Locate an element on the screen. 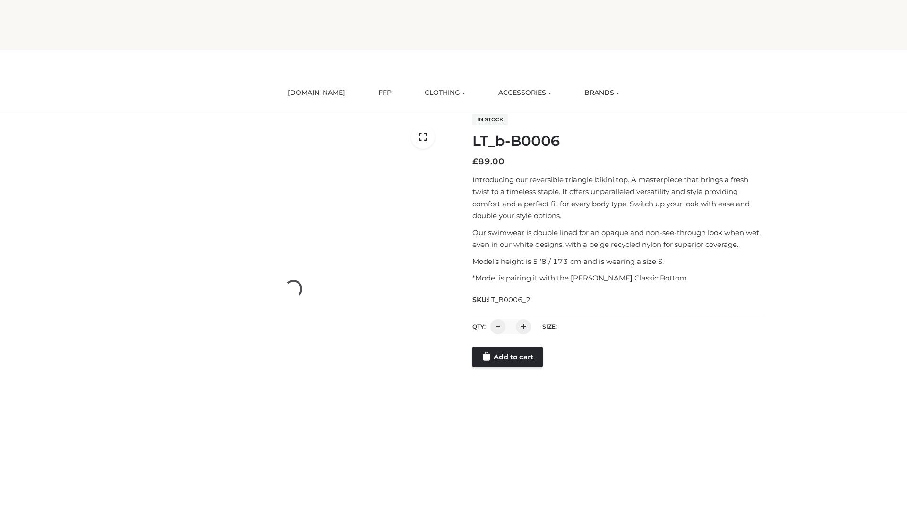 The width and height of the screenshot is (907, 510). a: CLOTHING is located at coordinates (445, 93).